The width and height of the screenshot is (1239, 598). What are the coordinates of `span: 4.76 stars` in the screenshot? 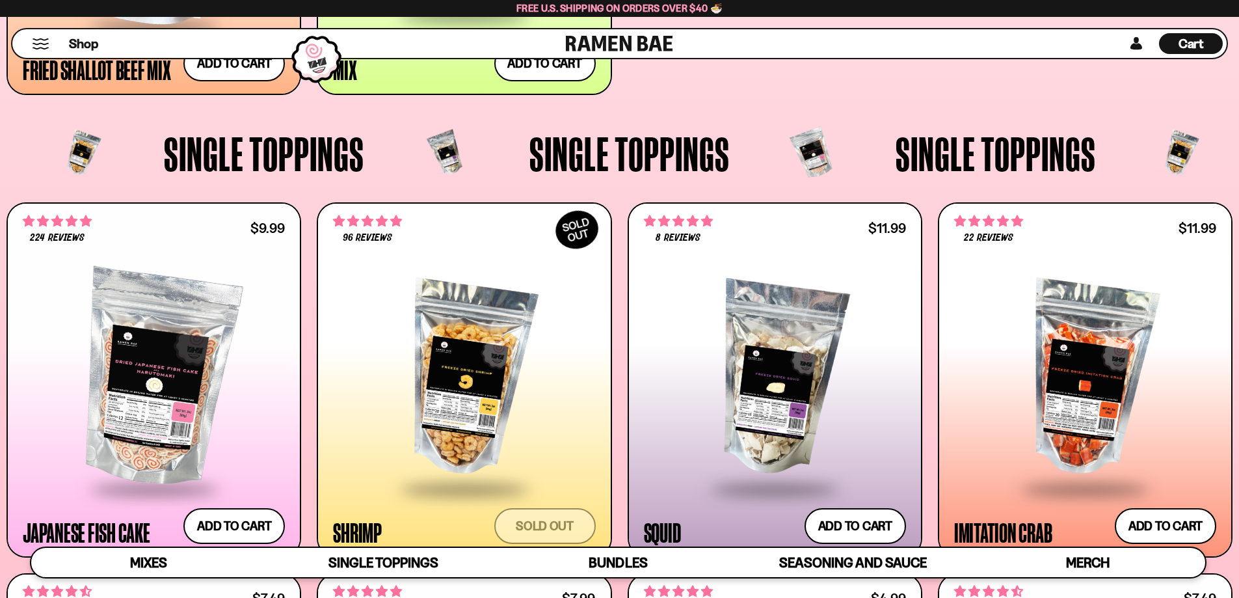 It's located at (57, 221).